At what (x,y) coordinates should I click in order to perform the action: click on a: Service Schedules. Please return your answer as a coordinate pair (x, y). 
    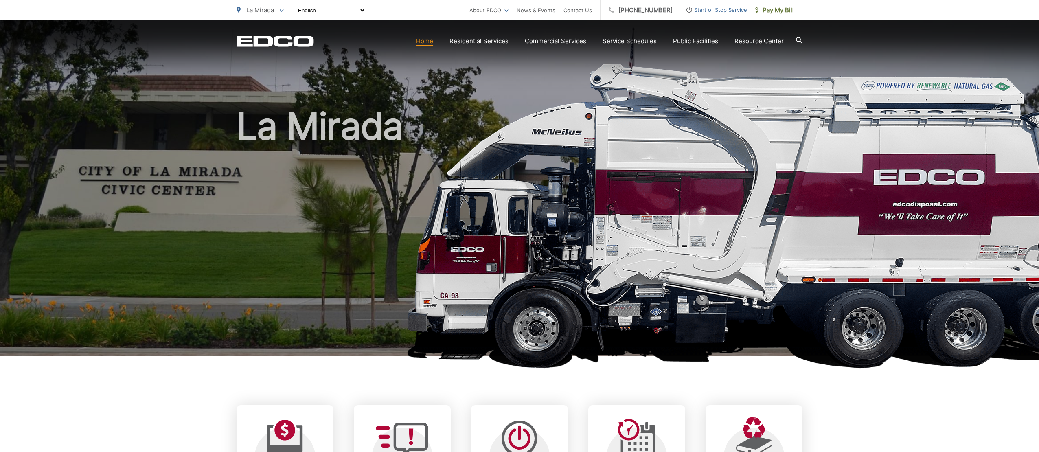
    Looking at the image, I should click on (629, 41).